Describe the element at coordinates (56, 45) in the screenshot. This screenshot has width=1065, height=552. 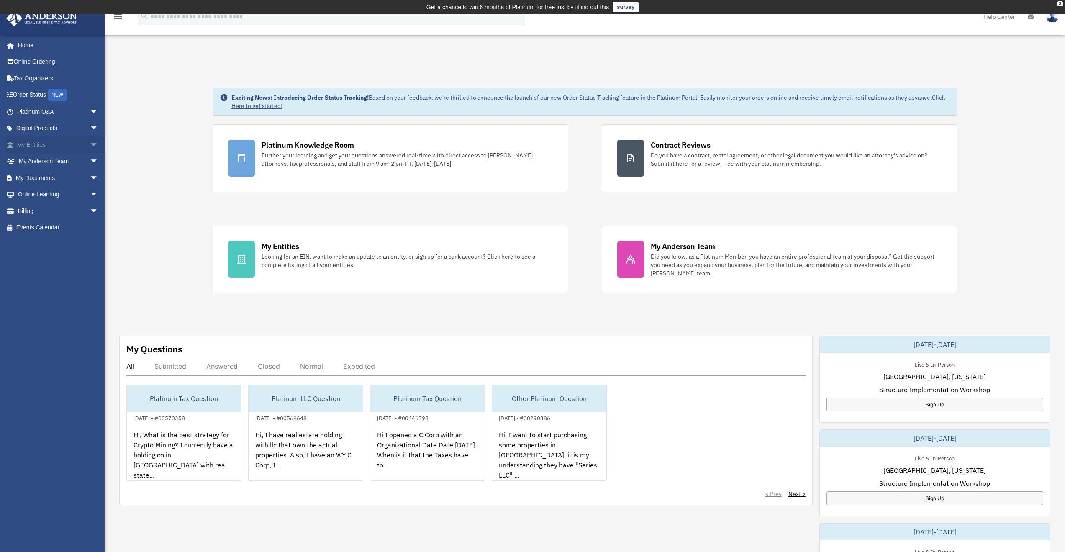
I see `a: Home` at that location.